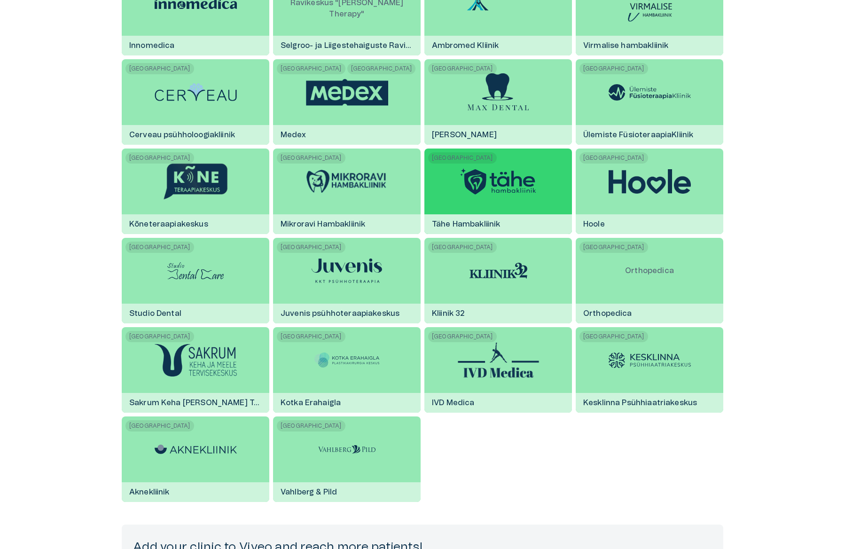  Describe the element at coordinates (498, 360) in the screenshot. I see `img: IVD Medica logo` at that location.